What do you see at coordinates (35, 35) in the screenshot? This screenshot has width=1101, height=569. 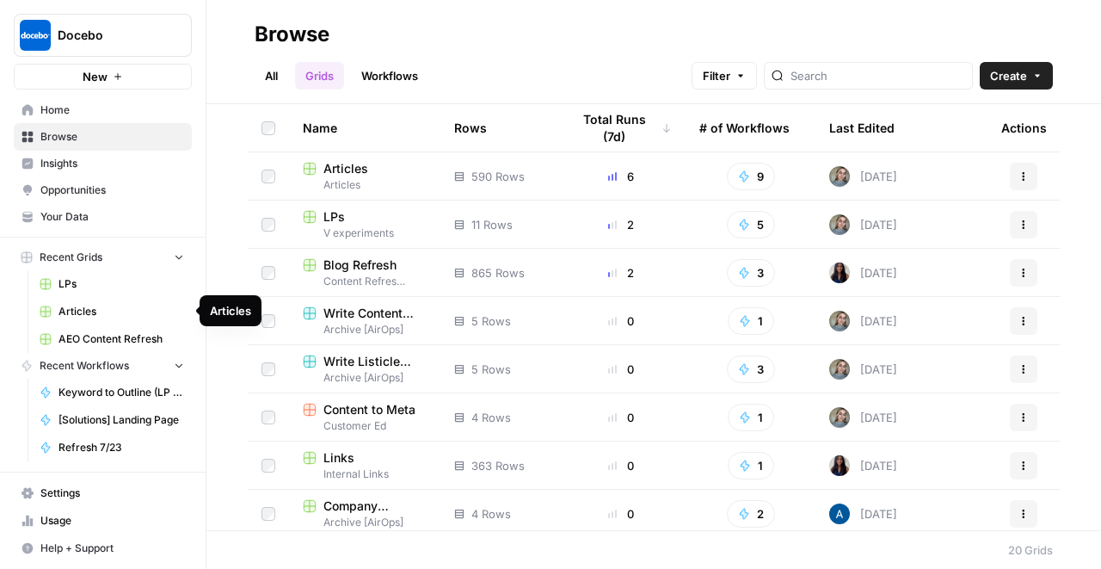 I see `img: Docebo Logo` at bounding box center [35, 35].